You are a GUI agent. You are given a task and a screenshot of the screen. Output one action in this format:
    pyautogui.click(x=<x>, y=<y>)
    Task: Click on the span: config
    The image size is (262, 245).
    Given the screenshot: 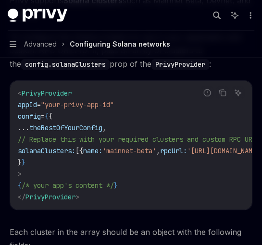 What is the action you would take?
    pyautogui.click(x=29, y=116)
    